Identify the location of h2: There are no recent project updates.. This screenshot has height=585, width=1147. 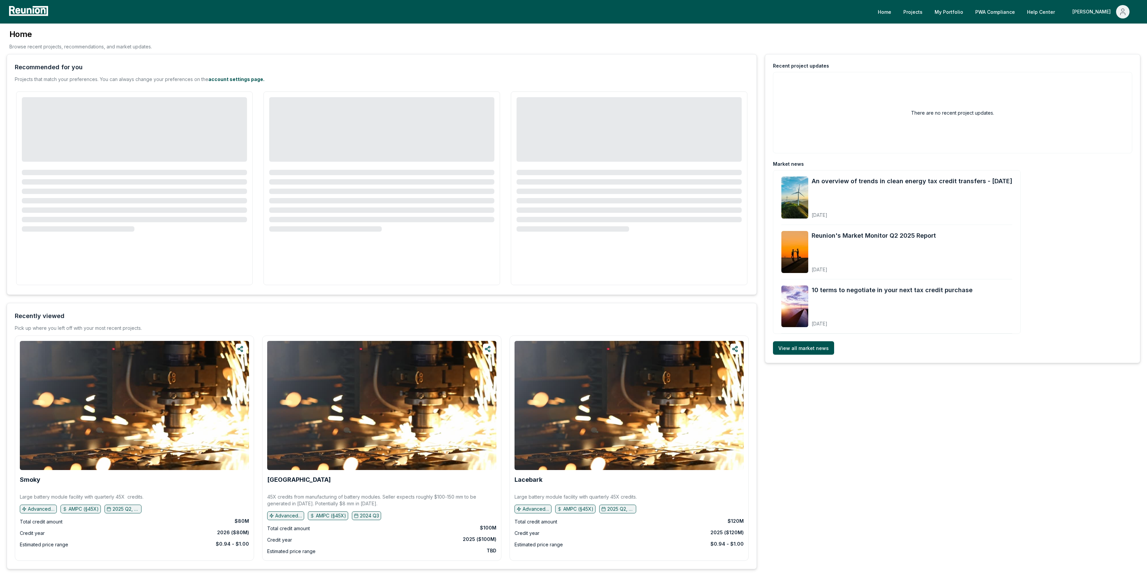
(952, 113).